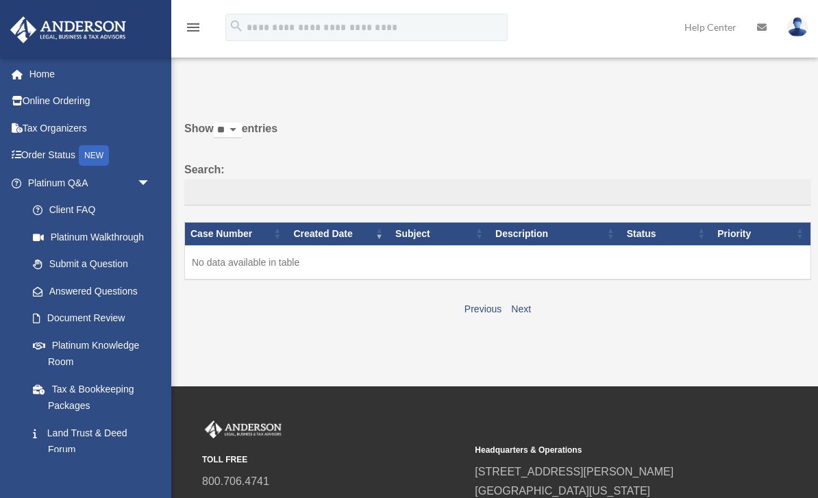 The width and height of the screenshot is (818, 498). Describe the element at coordinates (556, 234) in the screenshot. I see `th: Description: activate to sort column ascending` at that location.